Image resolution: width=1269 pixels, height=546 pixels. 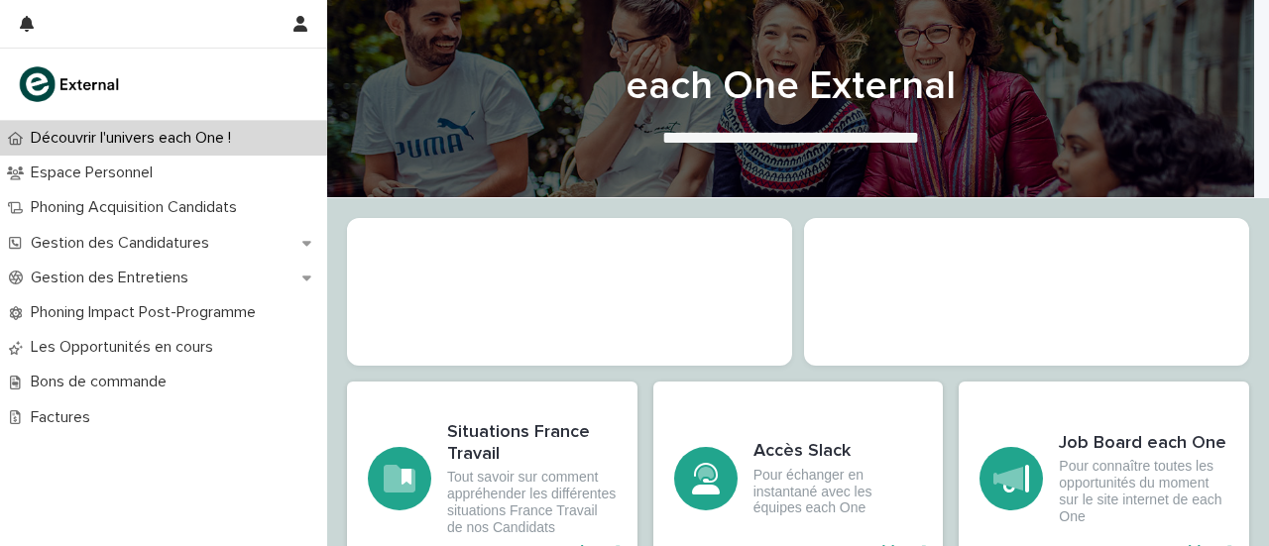 I want to click on p: Gestion des Entretiens, so click(x=113, y=278).